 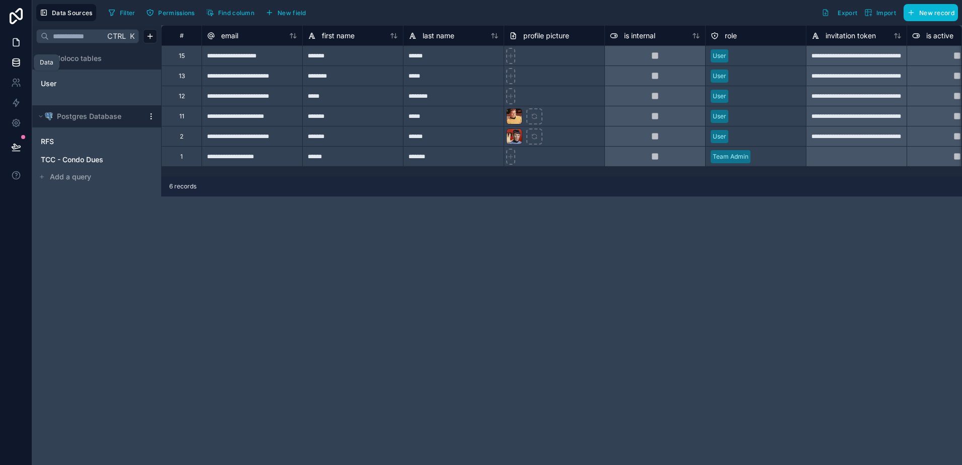 What do you see at coordinates (731, 36) in the screenshot?
I see `span: role` at bounding box center [731, 36].